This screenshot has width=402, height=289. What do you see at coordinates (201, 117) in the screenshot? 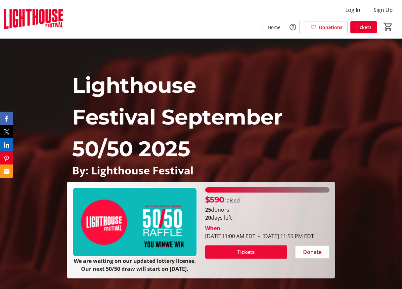
I see `p: Lighthouse Festival September 50/50 2025` at bounding box center [201, 117].